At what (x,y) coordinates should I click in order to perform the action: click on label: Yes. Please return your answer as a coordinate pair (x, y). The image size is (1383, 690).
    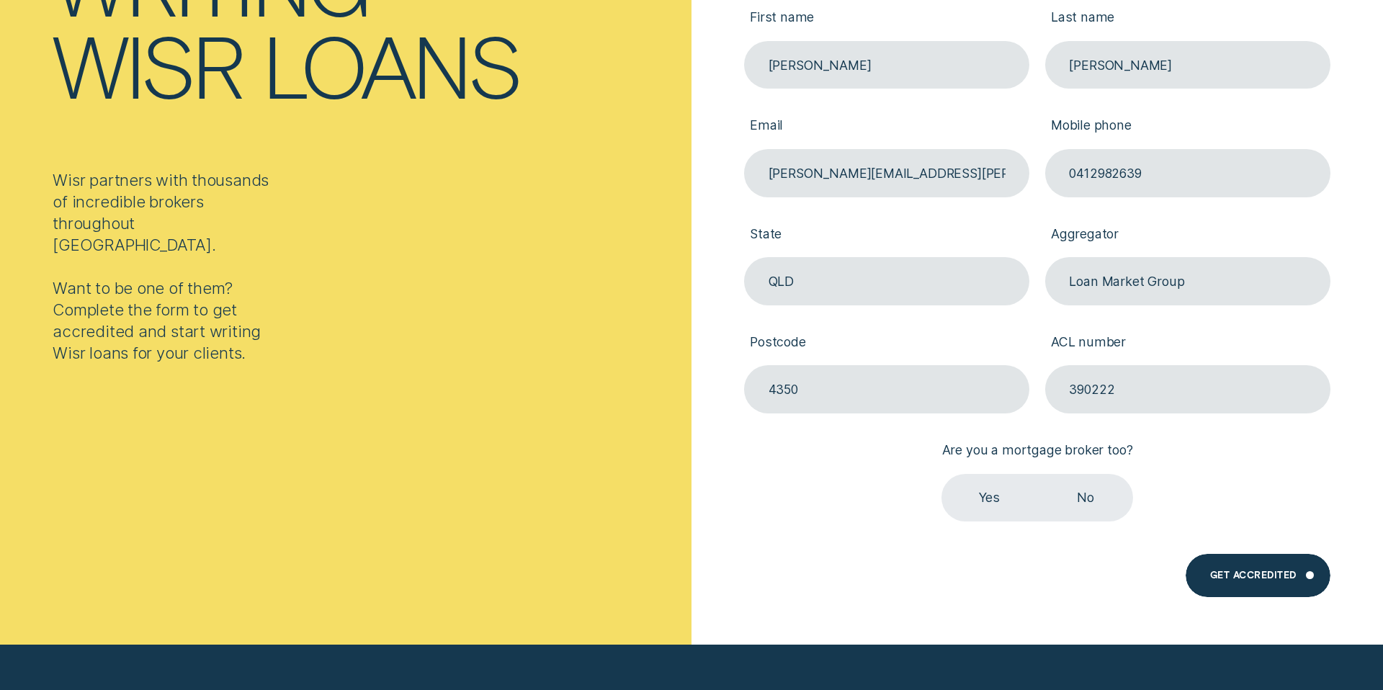
    Looking at the image, I should click on (989, 498).